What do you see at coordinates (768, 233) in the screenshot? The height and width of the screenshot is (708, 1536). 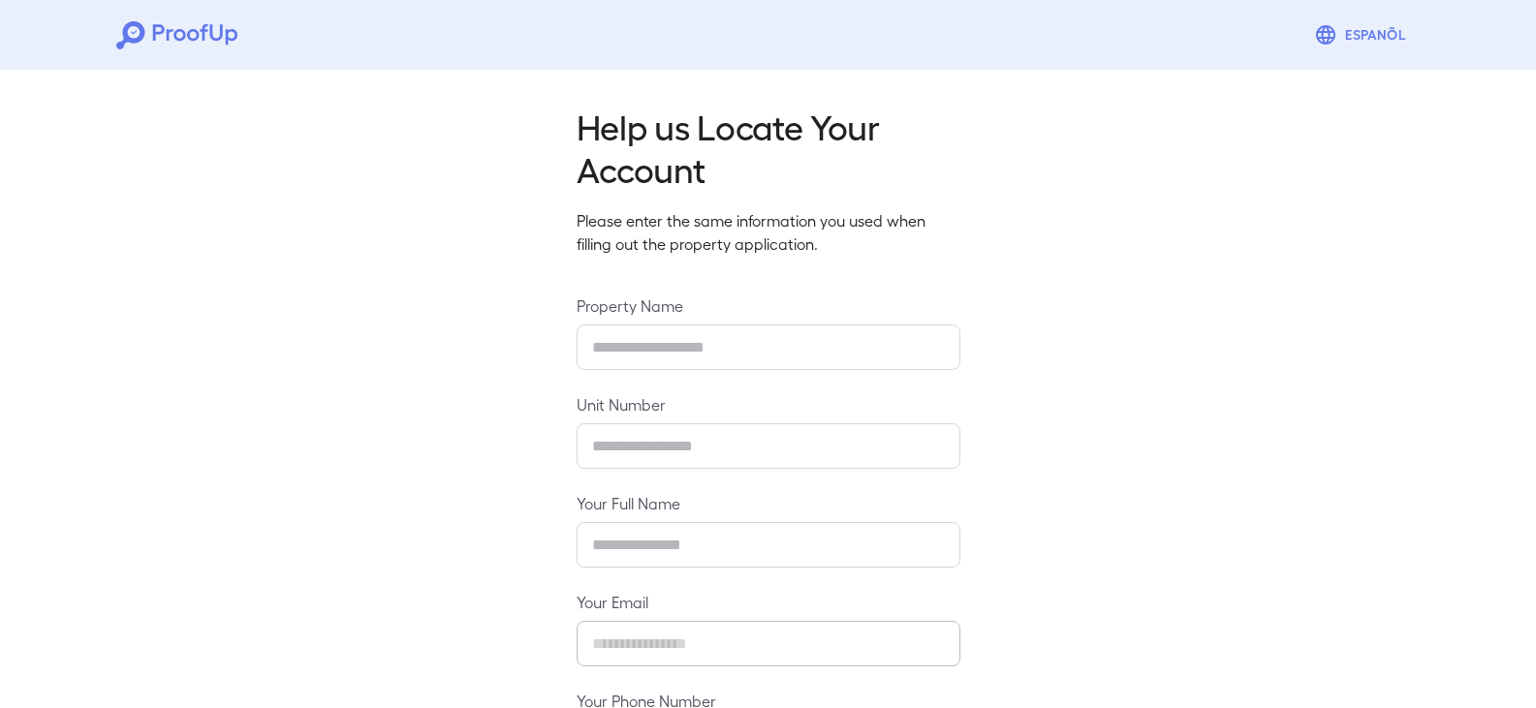 I see `p: Please enter the same information you used when filling out the property application.` at bounding box center [768, 233].